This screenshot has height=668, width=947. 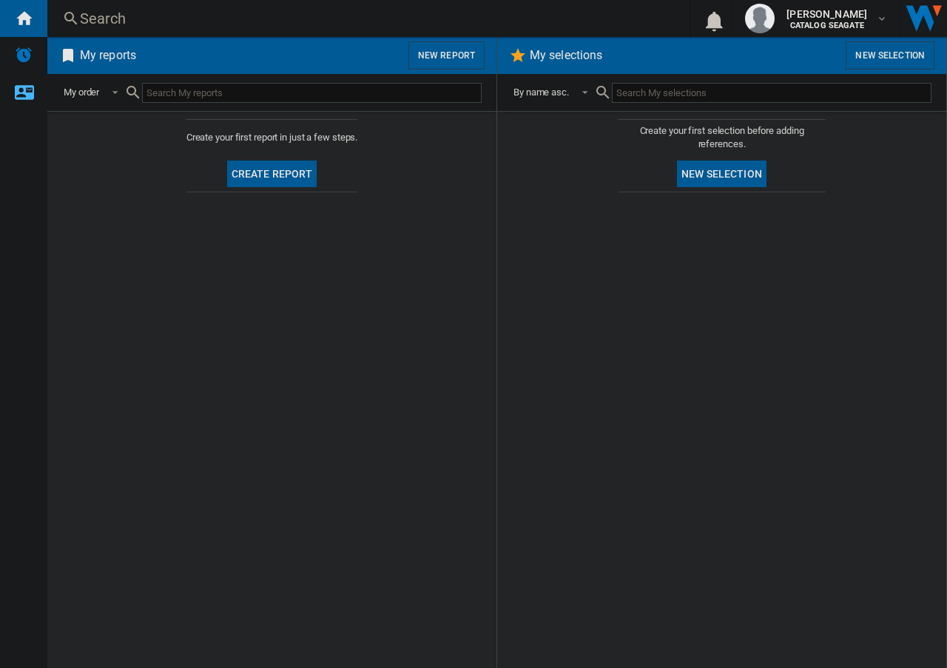 What do you see at coordinates (311, 92) in the screenshot?
I see `input: Search My reports` at bounding box center [311, 92].